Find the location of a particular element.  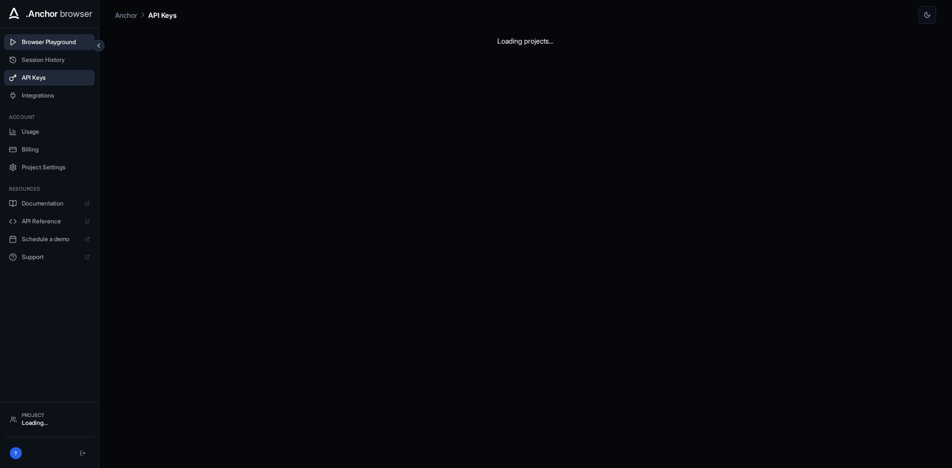

button: Project Settings is located at coordinates (49, 168).